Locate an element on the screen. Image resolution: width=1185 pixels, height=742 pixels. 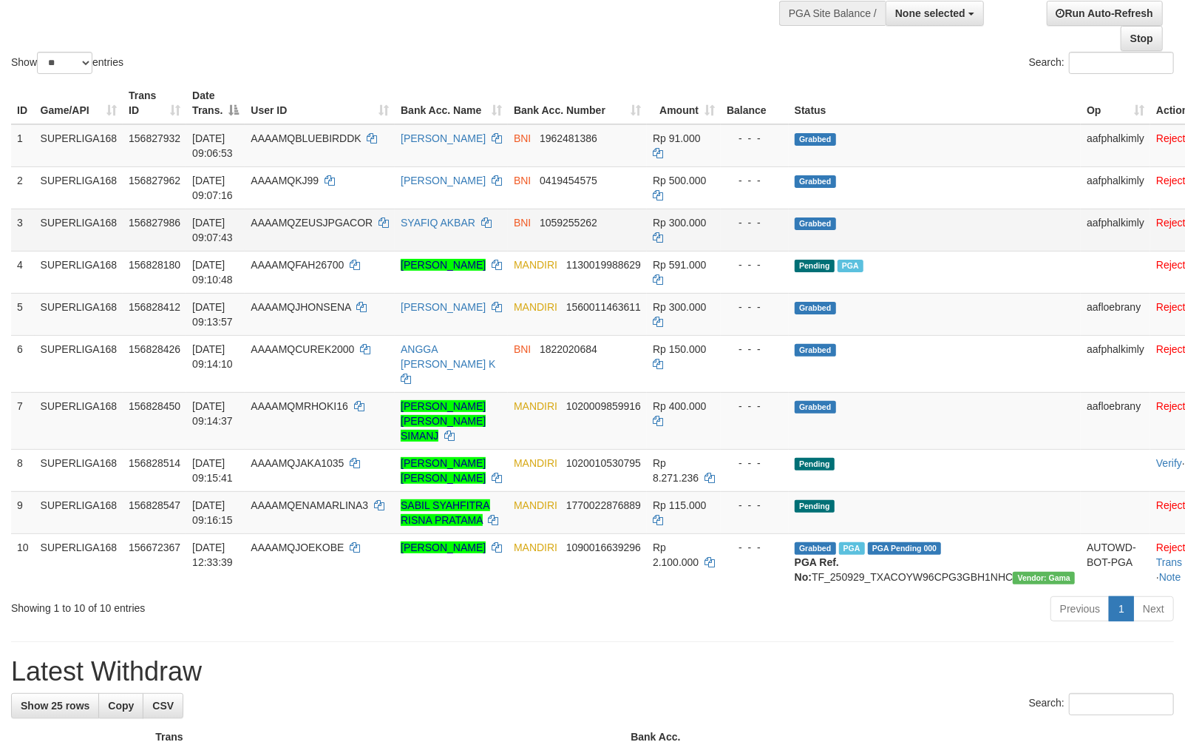
a: Verify is located at coordinates (1169, 463).